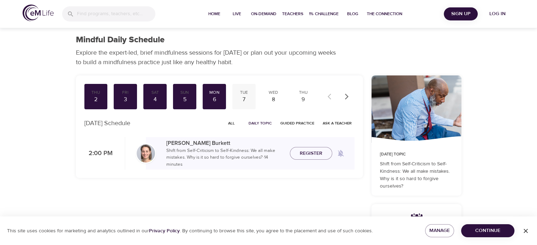  What do you see at coordinates (324, 14) in the screenshot?
I see `span: 1% Challenge` at bounding box center [324, 14].